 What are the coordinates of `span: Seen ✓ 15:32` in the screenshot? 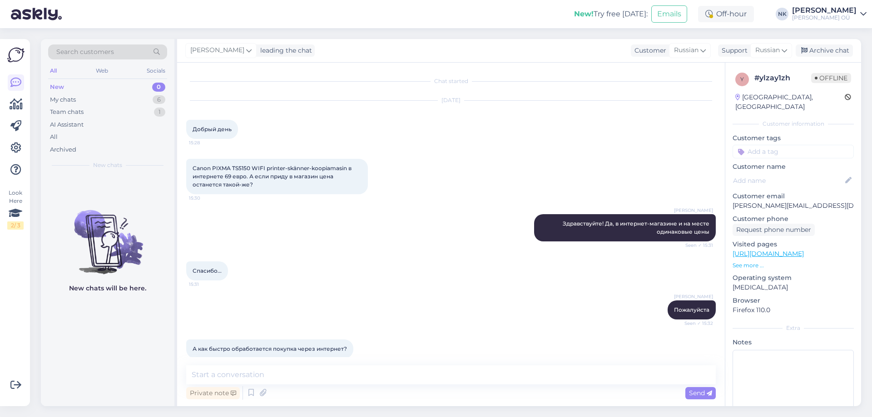 It's located at (696, 323).